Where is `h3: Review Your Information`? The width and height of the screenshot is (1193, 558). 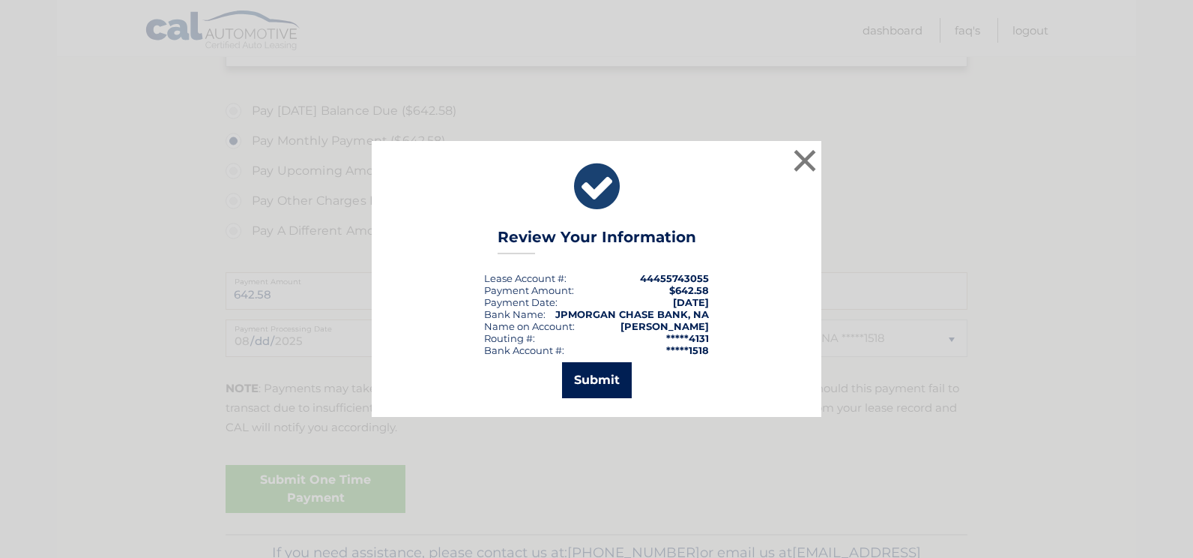 h3: Review Your Information is located at coordinates (597, 241).